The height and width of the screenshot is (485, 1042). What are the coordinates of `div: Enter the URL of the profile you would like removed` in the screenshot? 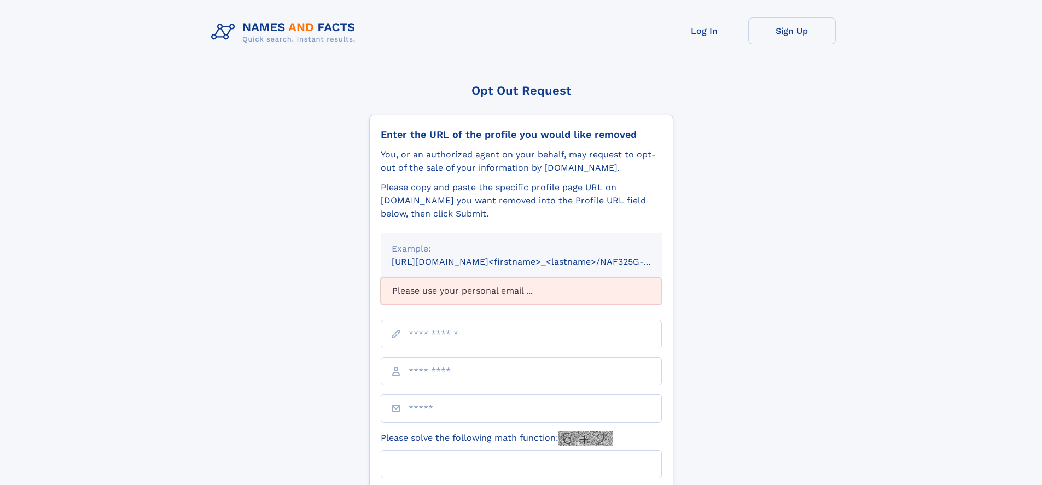 It's located at (521, 135).